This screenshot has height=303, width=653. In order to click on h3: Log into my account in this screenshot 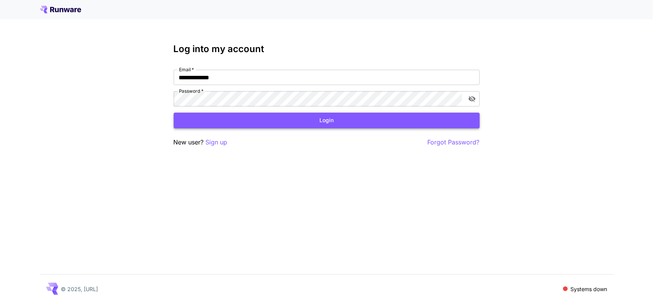, I will do `click(327, 49)`.